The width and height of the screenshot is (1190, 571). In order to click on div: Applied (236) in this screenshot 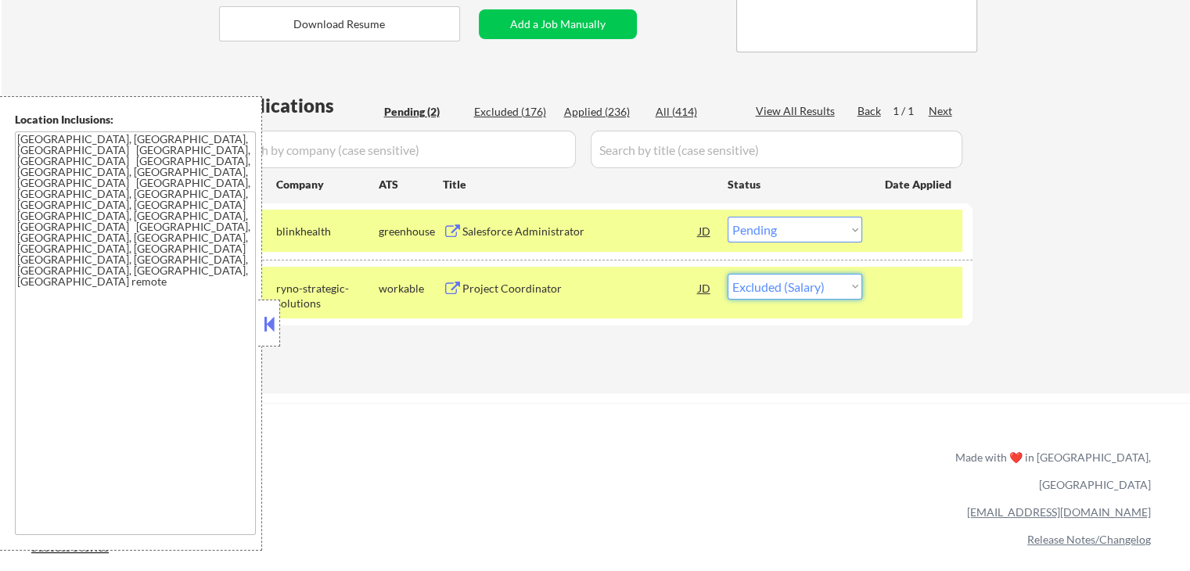, I will do `click(603, 112)`.